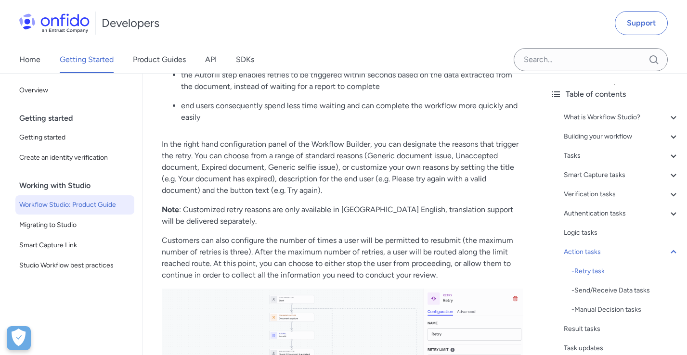 This screenshot has height=355, width=687. I want to click on div: Verification tasks, so click(622, 194).